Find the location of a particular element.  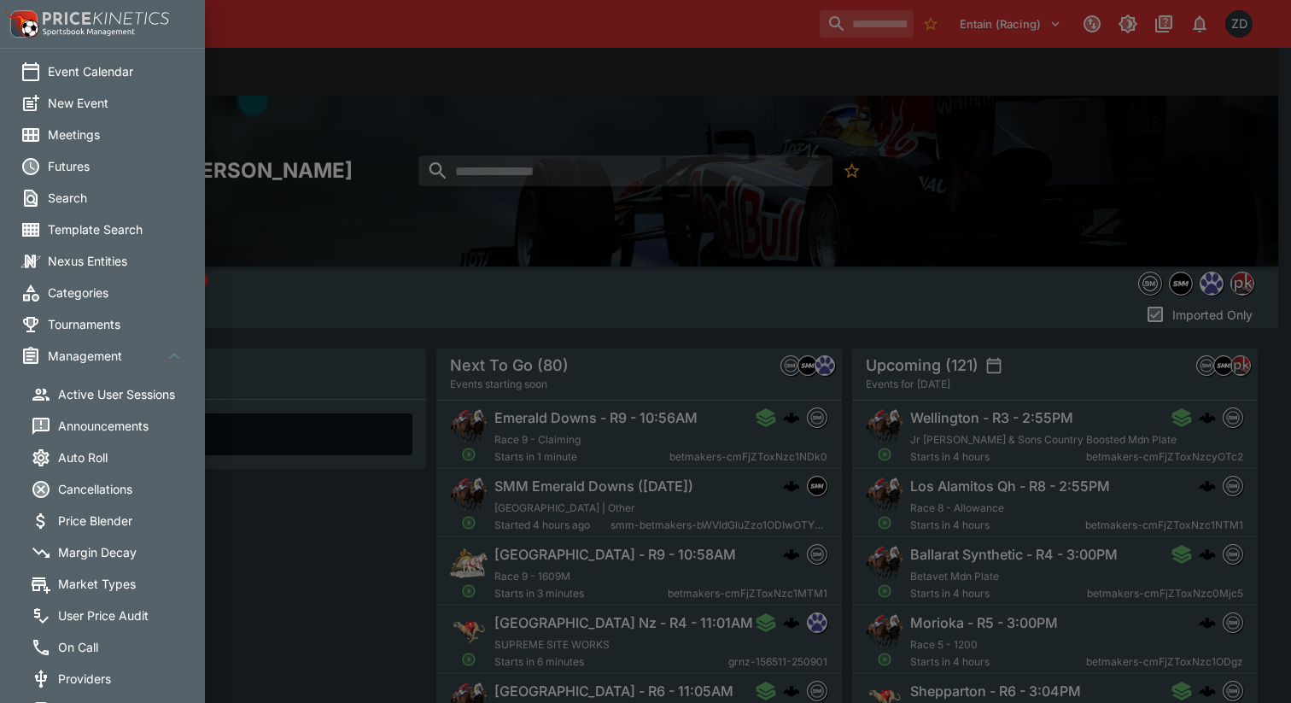

span: Event Calendar is located at coordinates (116, 71).